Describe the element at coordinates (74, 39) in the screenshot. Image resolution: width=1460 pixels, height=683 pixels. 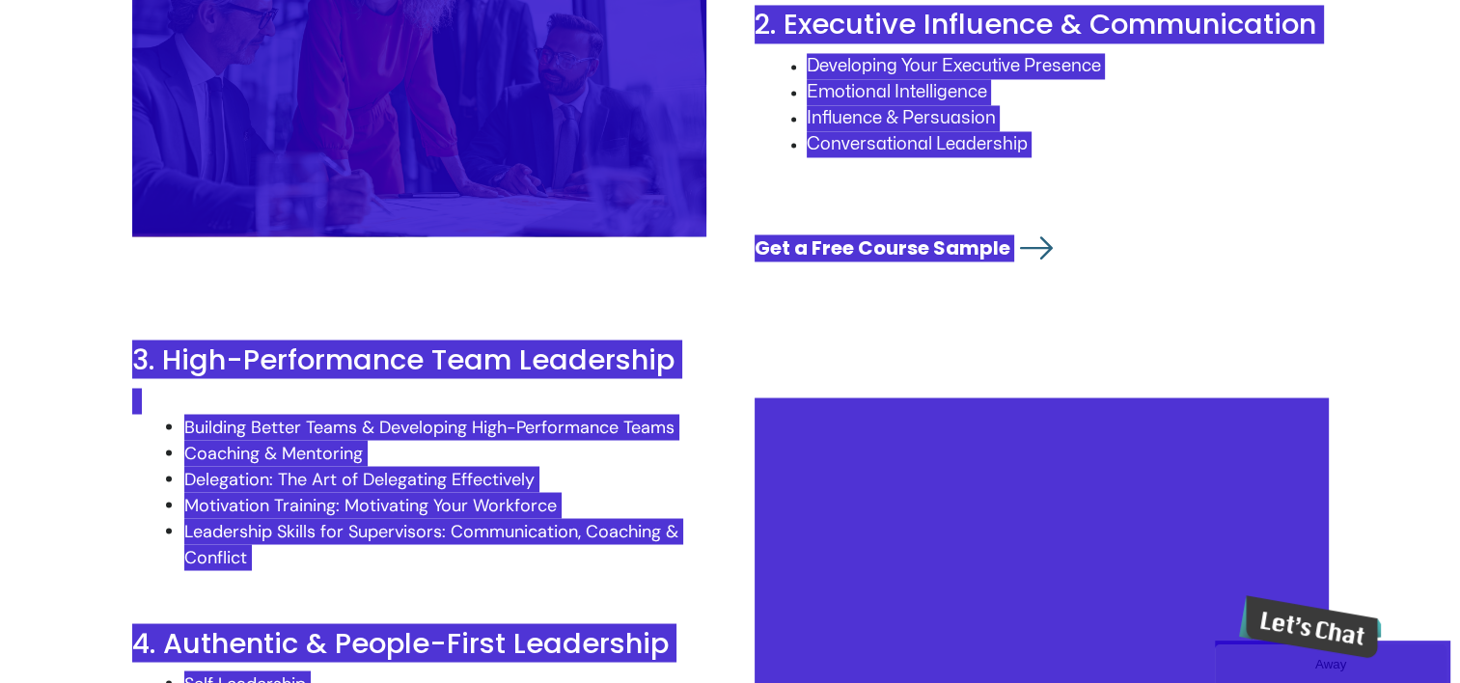
I see `div: CloseChat attention grabber` at that location.